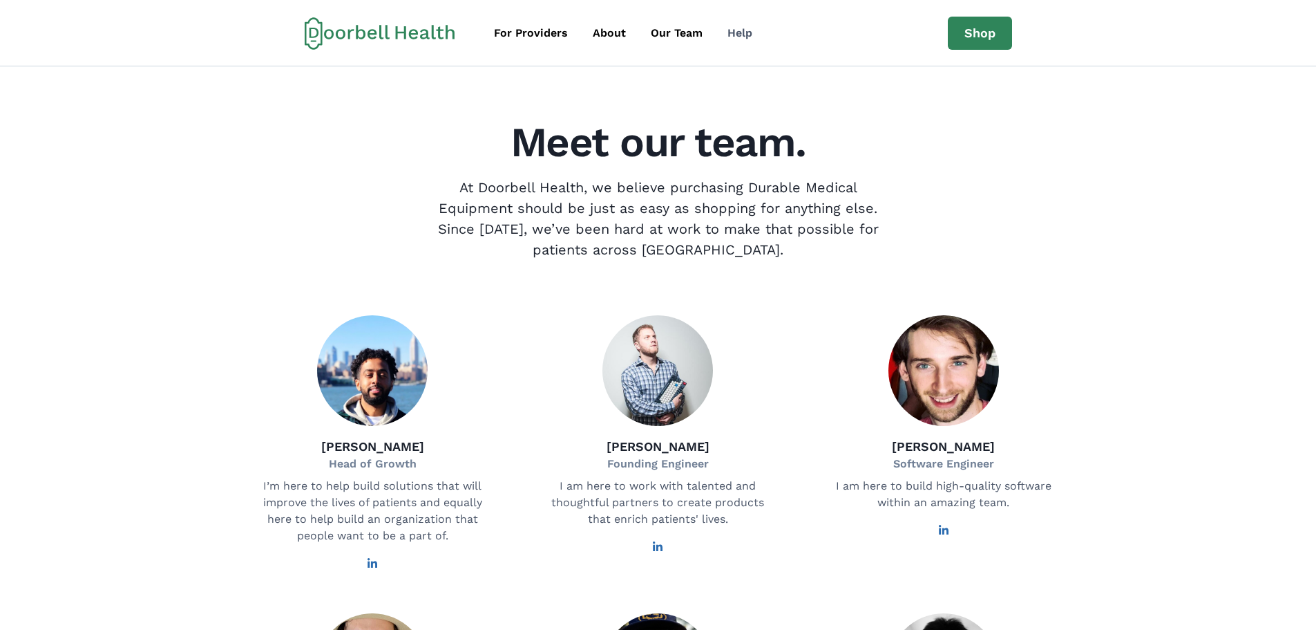 This screenshot has width=1316, height=630. Describe the element at coordinates (740, 33) in the screenshot. I see `div: Help` at that location.